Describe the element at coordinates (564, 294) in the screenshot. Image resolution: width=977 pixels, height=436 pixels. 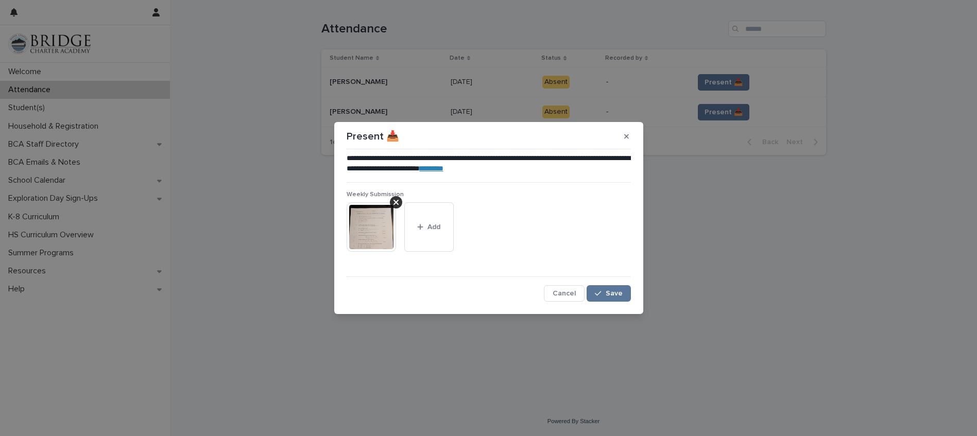
I see `button: Cancel` at that location.